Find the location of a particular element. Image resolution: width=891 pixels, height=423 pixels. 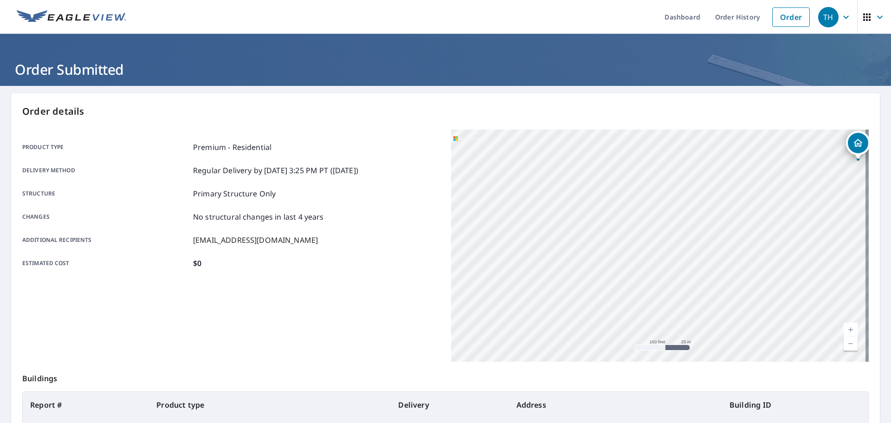

th: Building ID is located at coordinates (795, 405).